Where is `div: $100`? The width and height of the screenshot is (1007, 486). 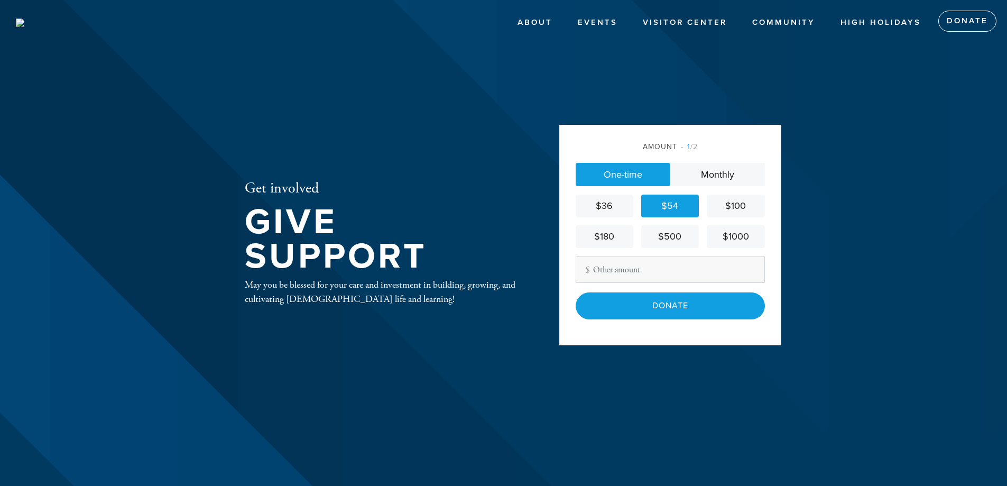
div: $100 is located at coordinates (735, 206).